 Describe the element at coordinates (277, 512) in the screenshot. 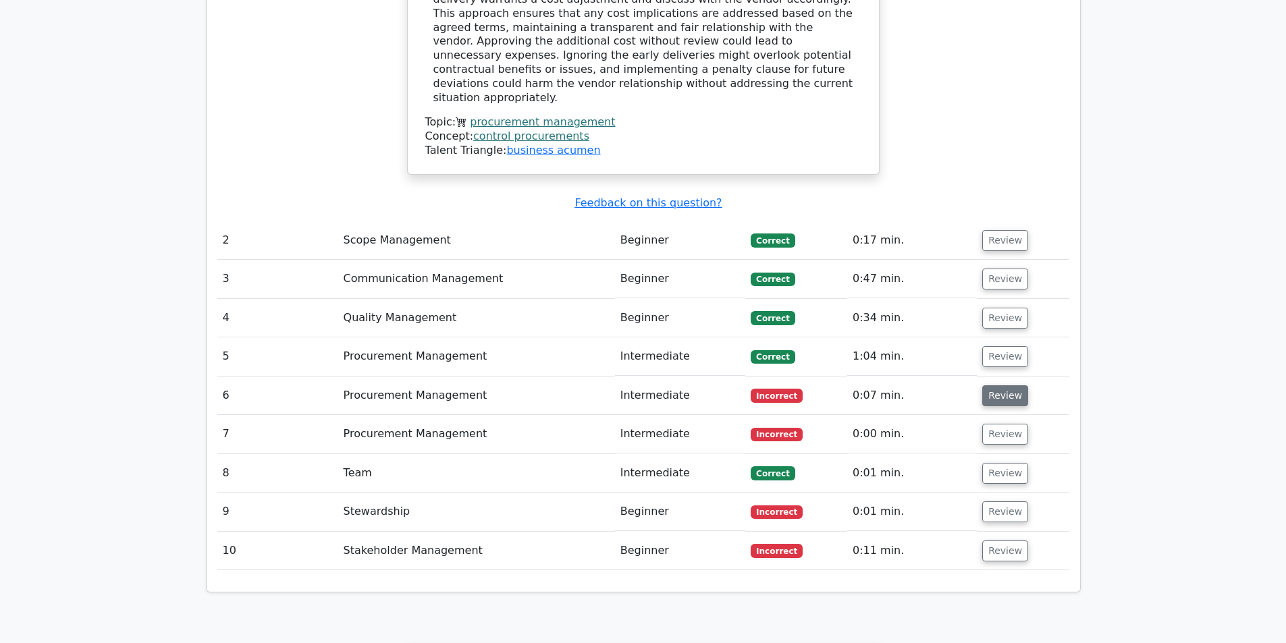

I see `td: 9` at that location.